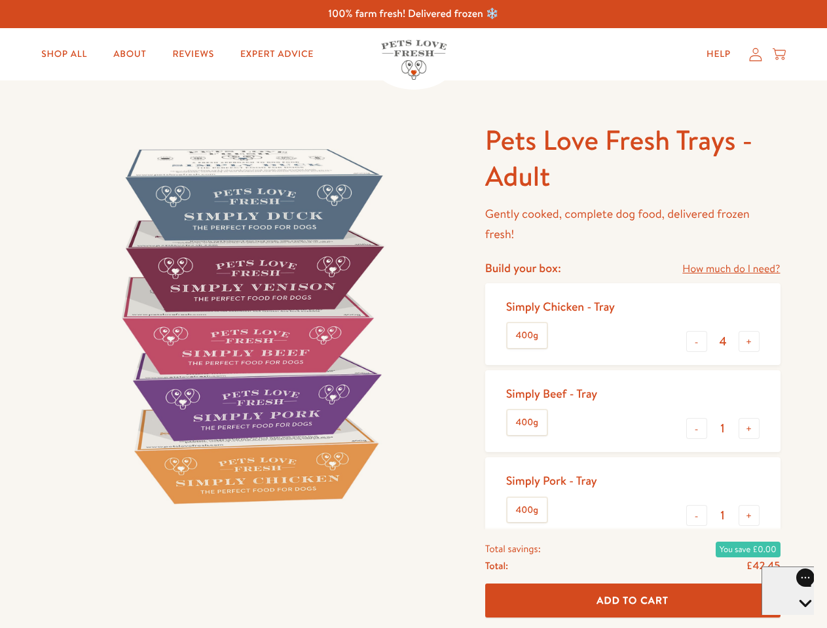 The width and height of the screenshot is (827, 628). I want to click on div: Simply Pork - Tray, so click(551, 480).